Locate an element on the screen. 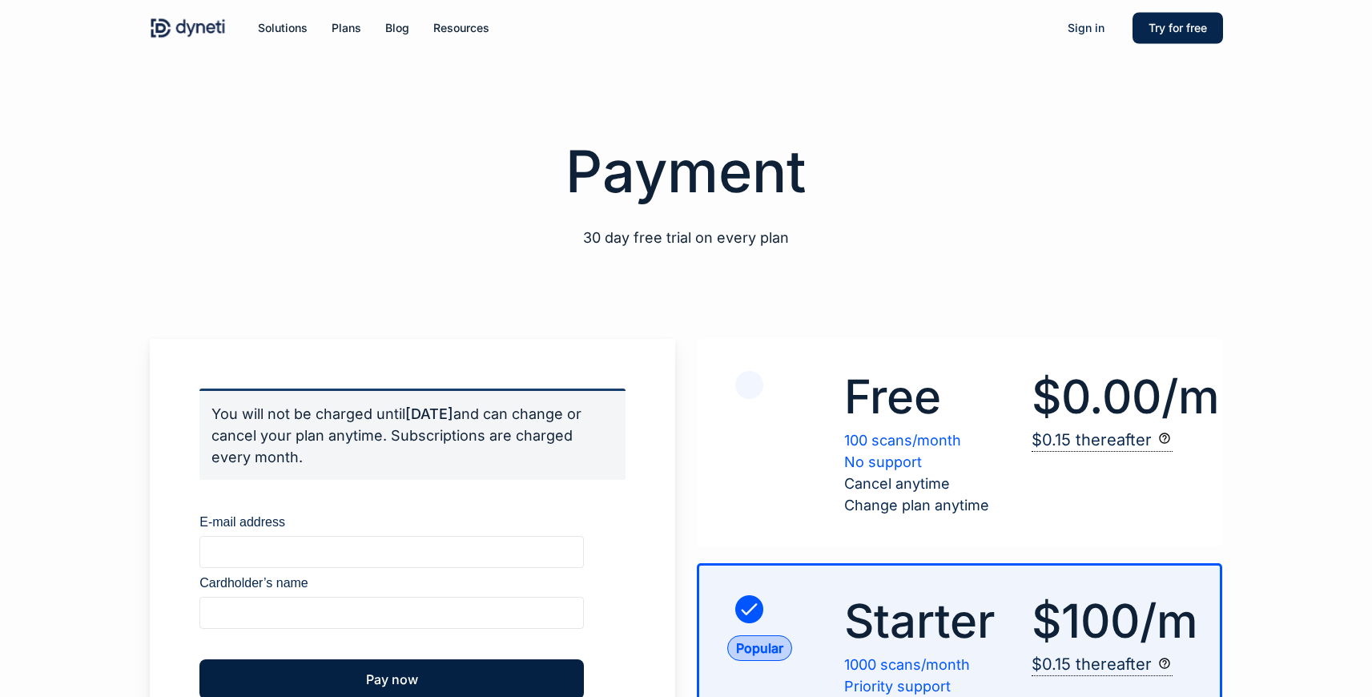 This screenshot has height=697, width=1372. a: Sign in is located at coordinates (1086, 28).